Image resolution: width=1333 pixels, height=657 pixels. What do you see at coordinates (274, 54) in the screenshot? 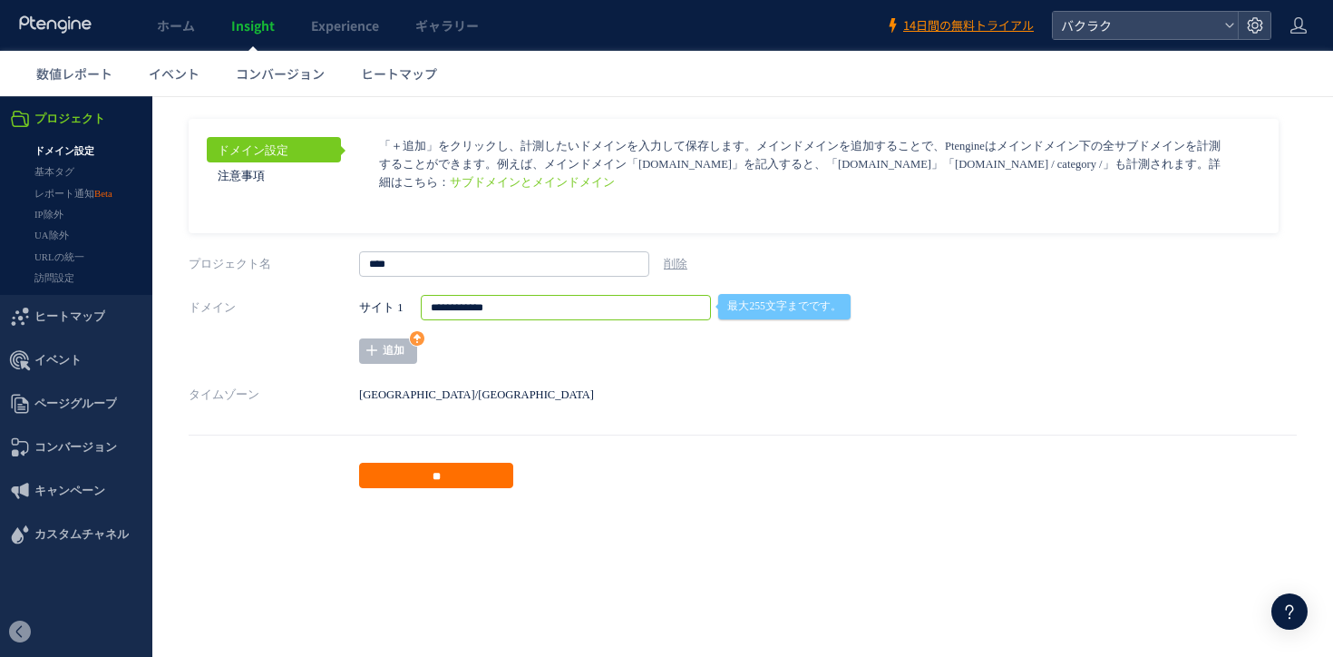
I see `a: ドメイン設定` at bounding box center [274, 54].